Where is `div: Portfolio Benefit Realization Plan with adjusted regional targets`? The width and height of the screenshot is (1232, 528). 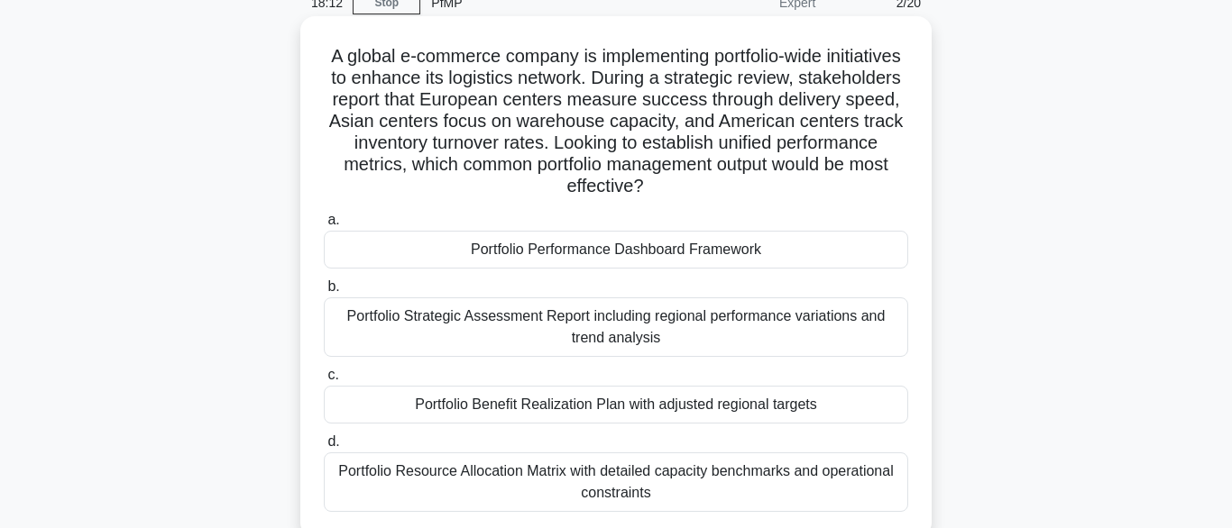
div: Portfolio Benefit Realization Plan with adjusted regional targets is located at coordinates (616, 405).